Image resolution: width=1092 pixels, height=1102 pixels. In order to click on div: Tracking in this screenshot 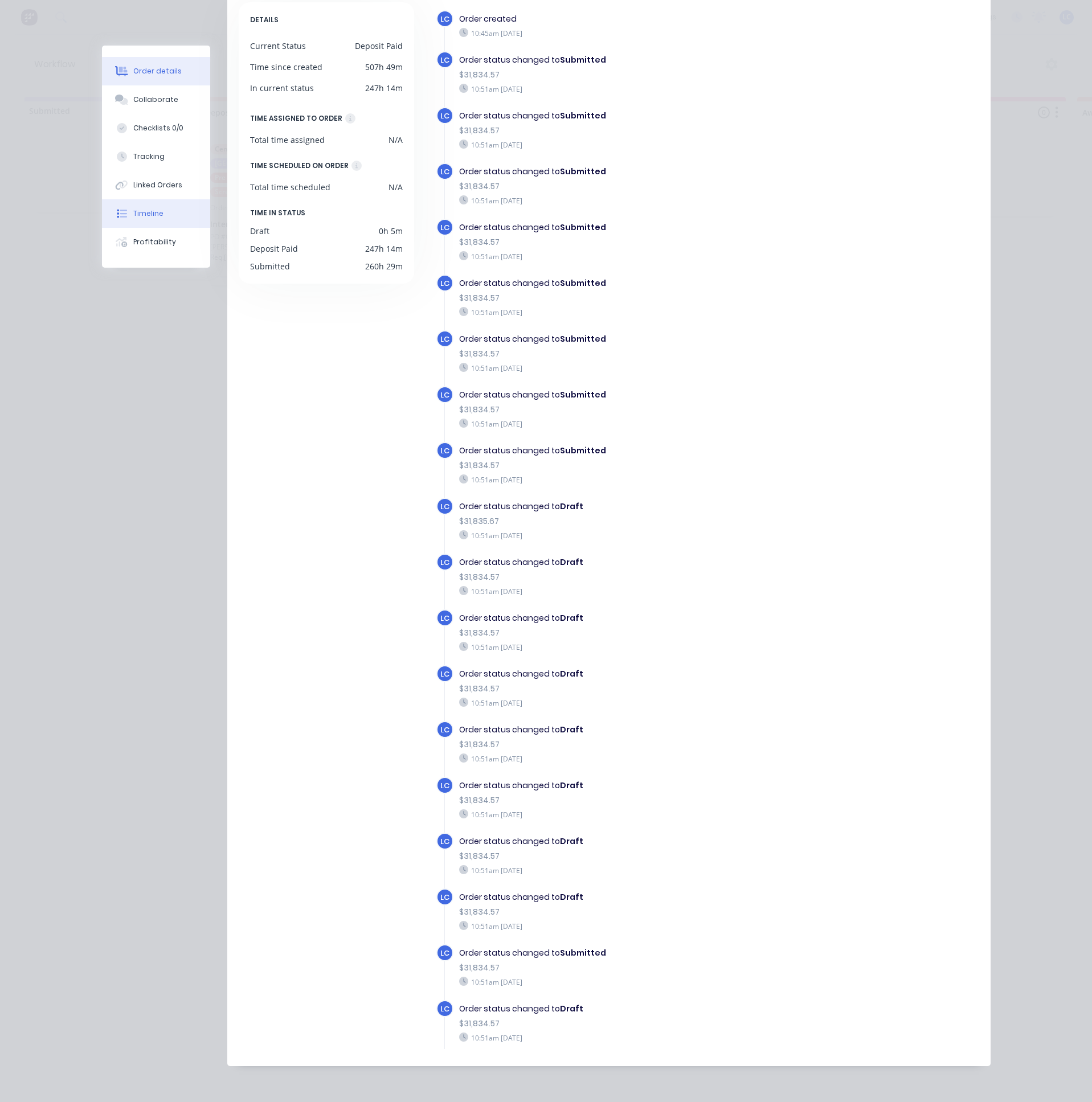, I will do `click(149, 156)`.